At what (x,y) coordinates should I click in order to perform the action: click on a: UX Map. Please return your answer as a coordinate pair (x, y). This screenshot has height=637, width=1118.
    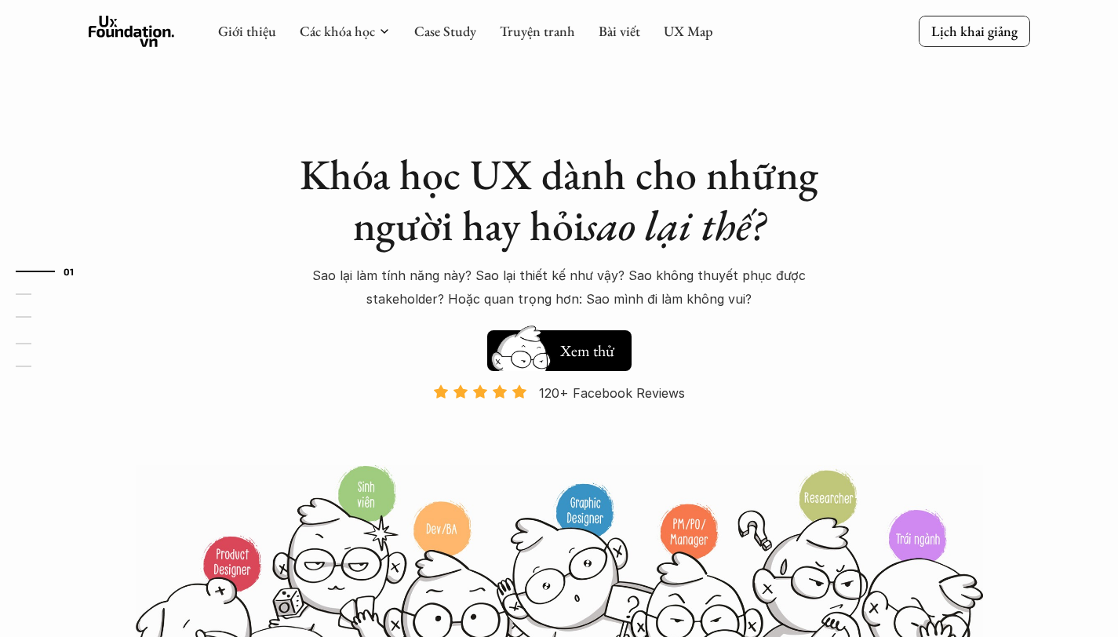
    Looking at the image, I should click on (688, 31).